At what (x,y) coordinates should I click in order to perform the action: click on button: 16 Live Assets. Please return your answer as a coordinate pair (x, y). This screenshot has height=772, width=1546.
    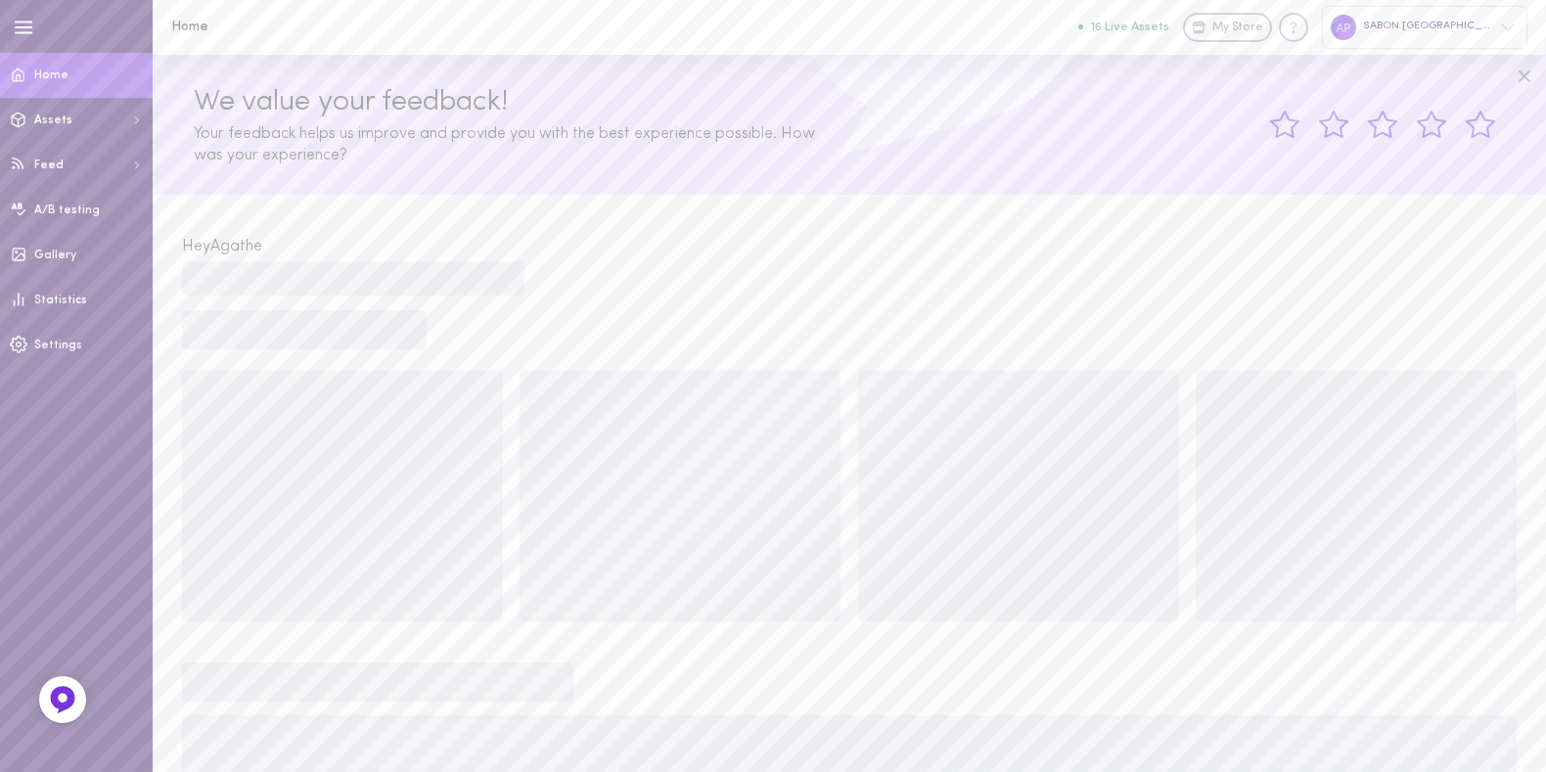
    Looking at the image, I should click on (1124, 26).